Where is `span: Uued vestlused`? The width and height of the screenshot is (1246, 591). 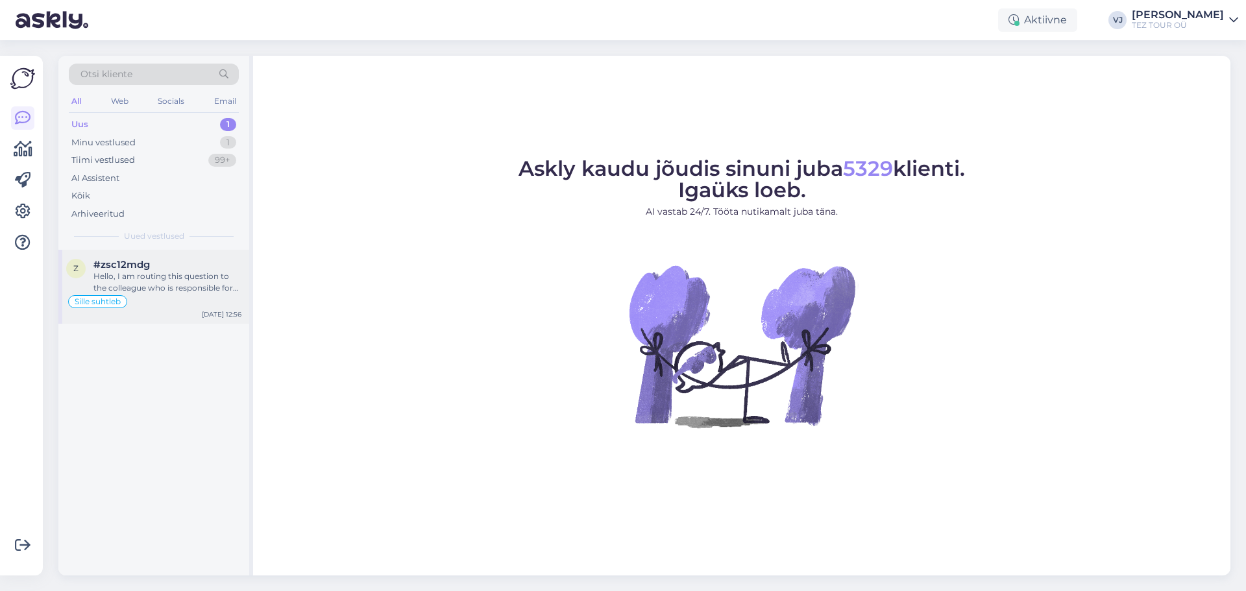 span: Uued vestlused is located at coordinates (154, 236).